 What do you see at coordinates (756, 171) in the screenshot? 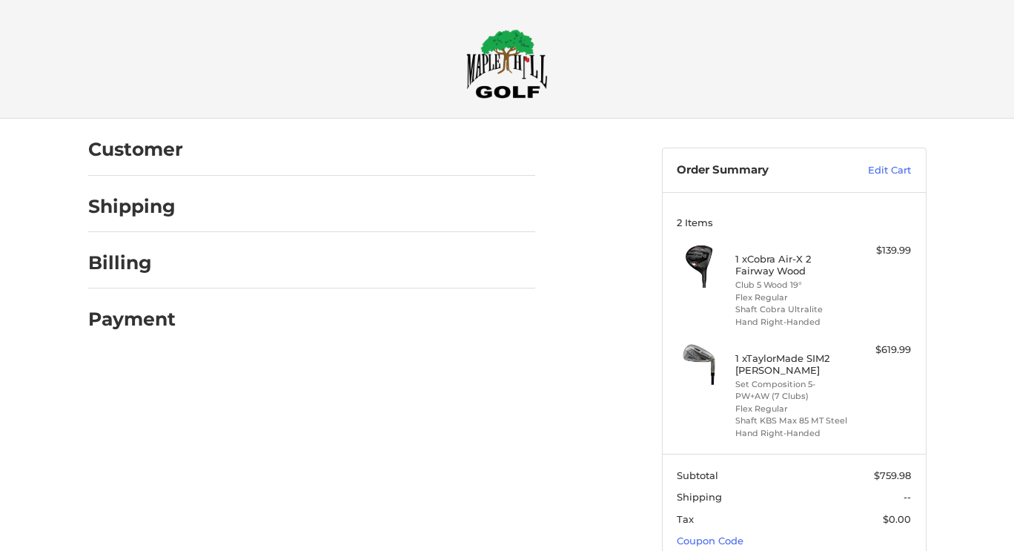
I see `h3: Order Summary` at bounding box center [756, 171].